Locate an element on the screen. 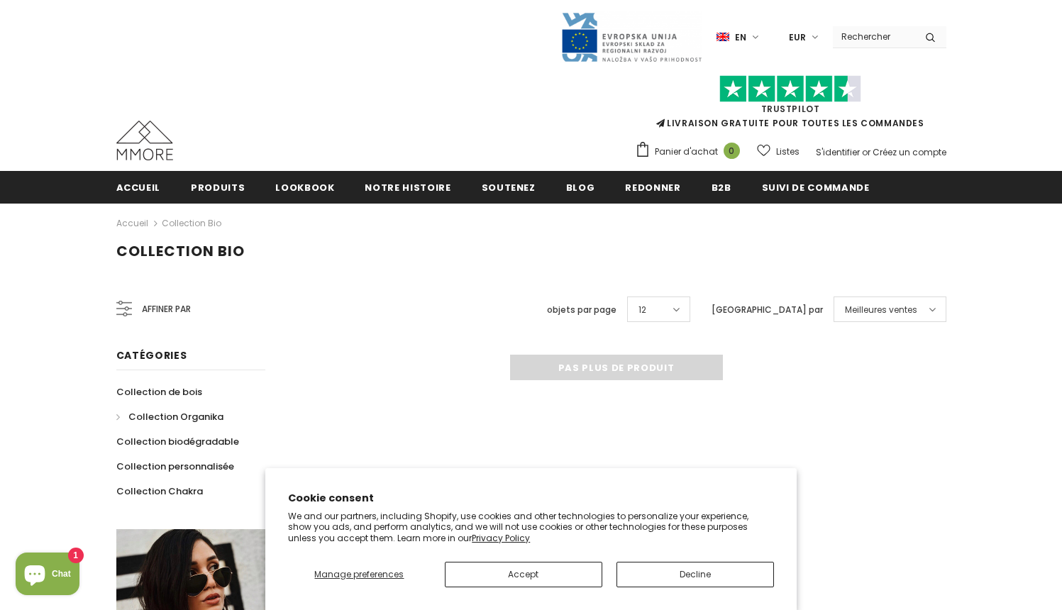 This screenshot has width=1062, height=610. span: en is located at coordinates (740, 38).